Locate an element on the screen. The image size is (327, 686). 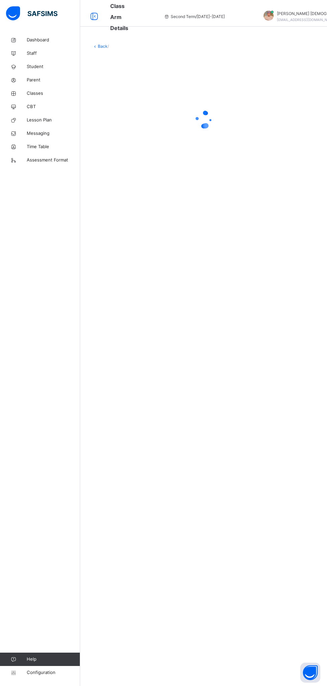
span: Staff is located at coordinates (53, 53).